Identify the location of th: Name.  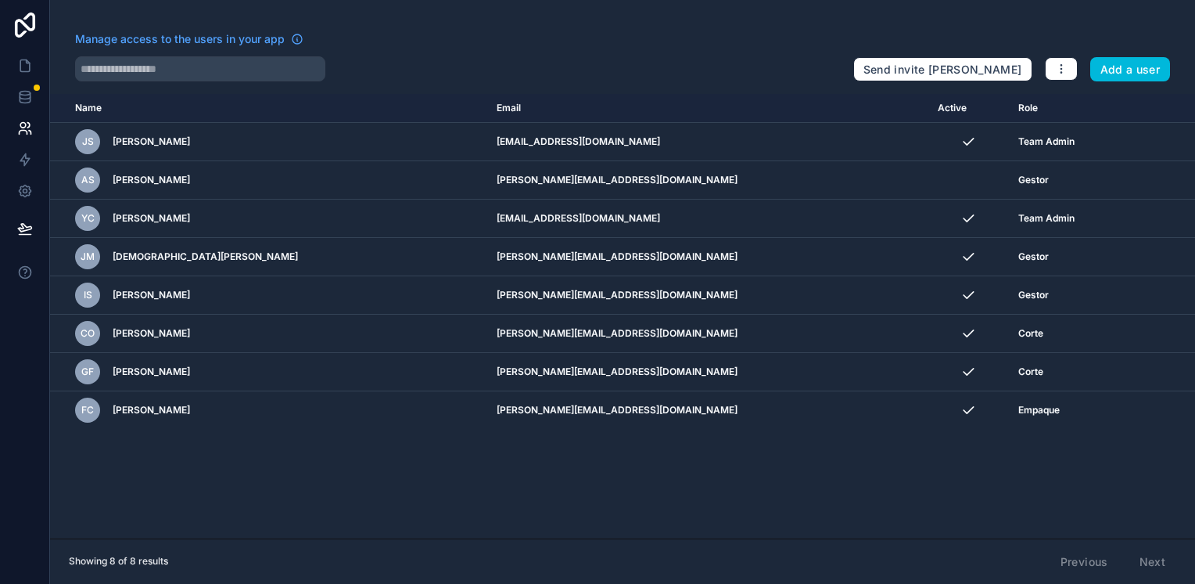
(268, 108).